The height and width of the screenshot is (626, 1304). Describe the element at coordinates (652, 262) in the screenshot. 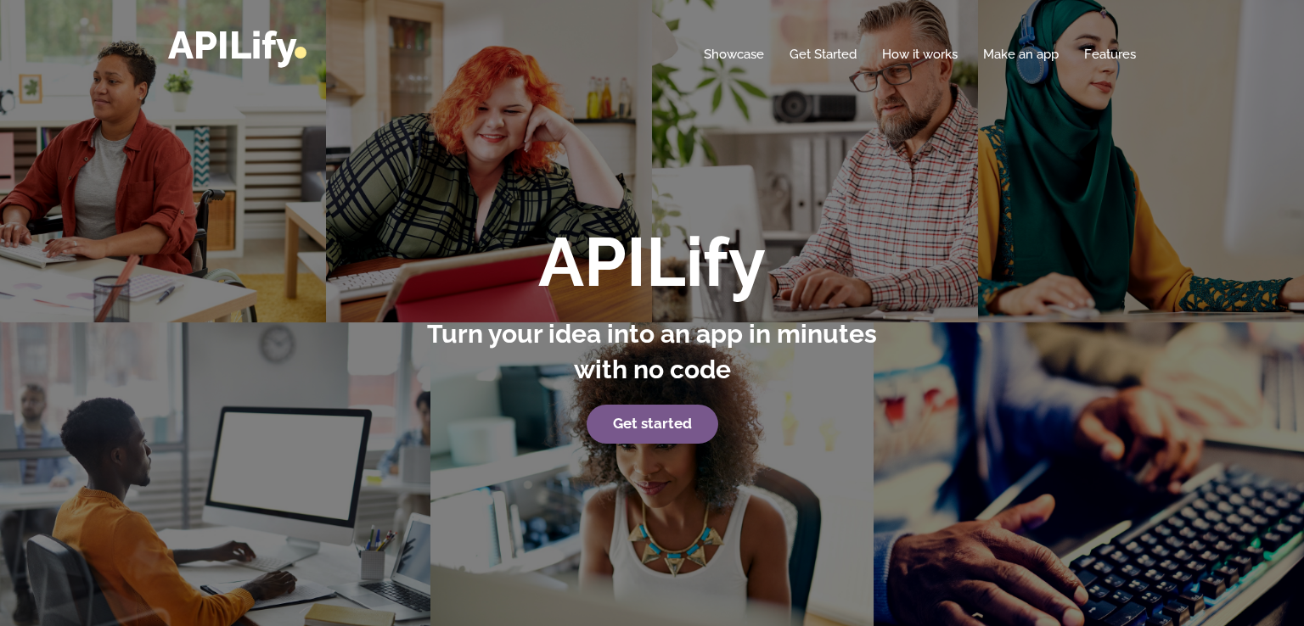

I see `strong: APILify` at that location.